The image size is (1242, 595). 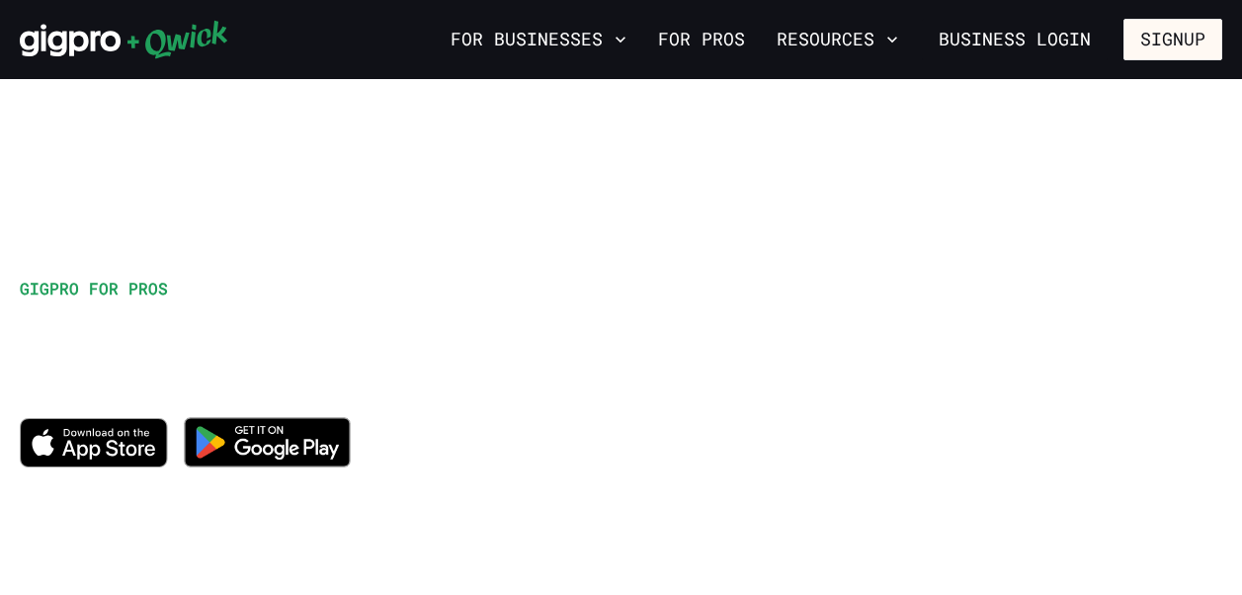 I want to click on button: Signup, so click(x=1172, y=40).